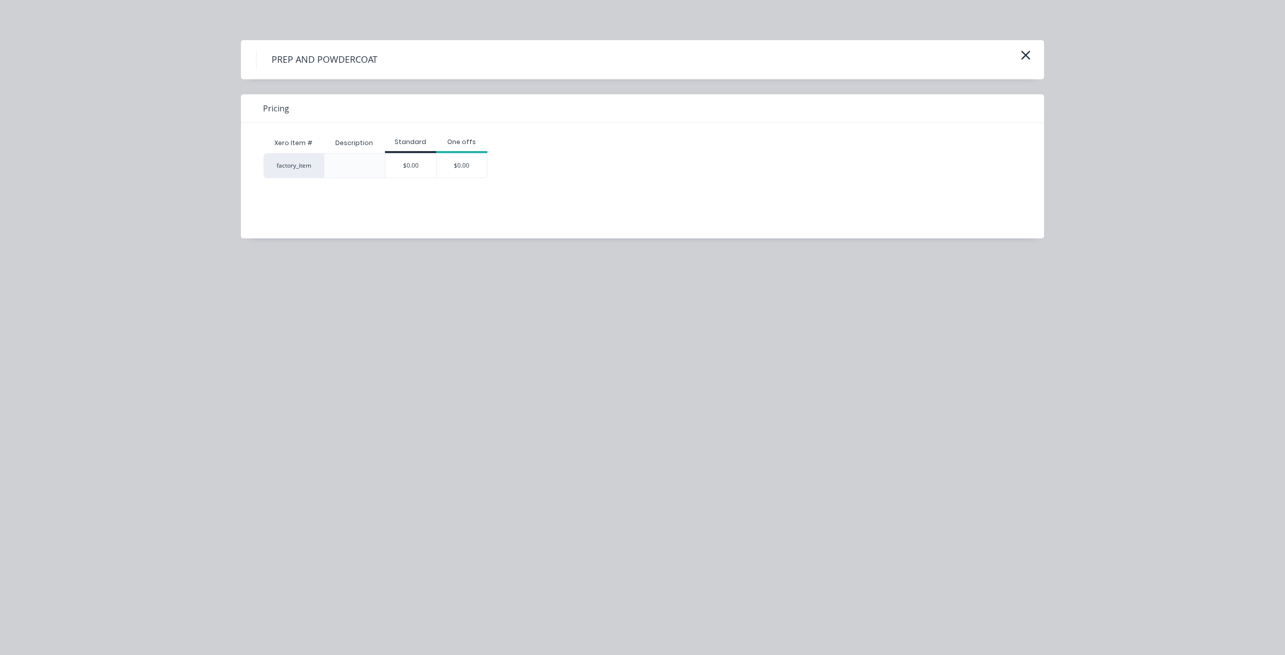 This screenshot has width=1285, height=655. I want to click on div: Description, so click(354, 143).